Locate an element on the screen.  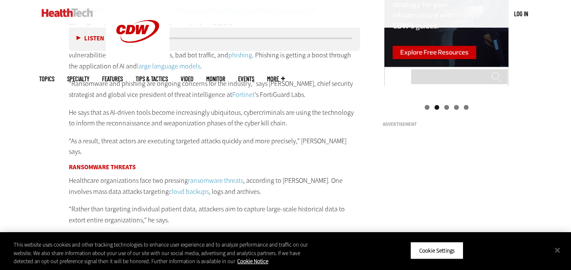
a: MonITor is located at coordinates (215, 79).